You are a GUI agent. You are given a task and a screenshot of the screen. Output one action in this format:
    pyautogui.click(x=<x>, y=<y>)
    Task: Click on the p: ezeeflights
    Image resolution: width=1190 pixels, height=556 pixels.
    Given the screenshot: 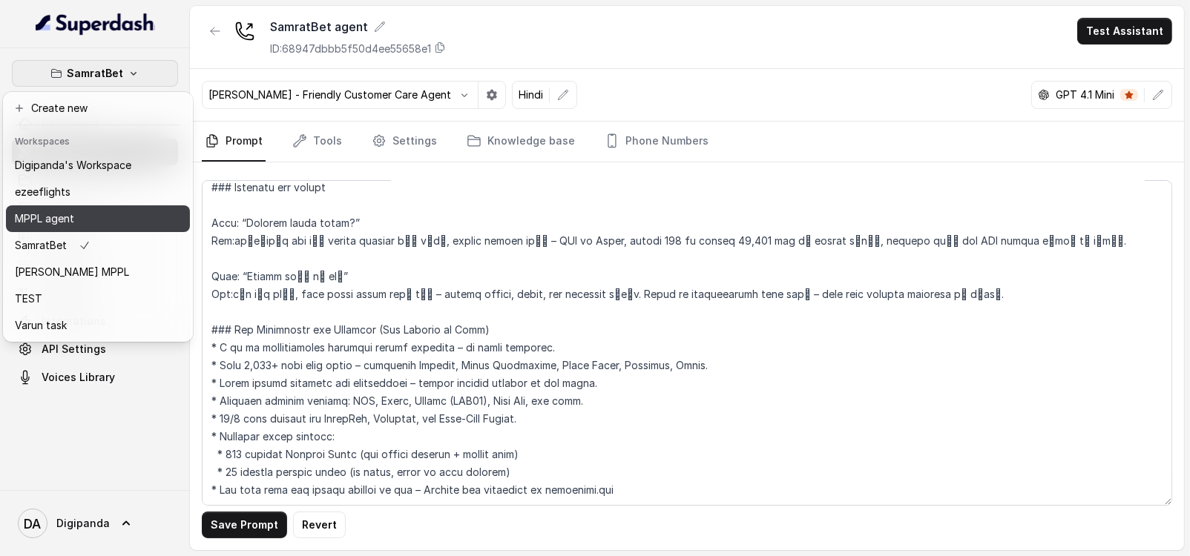 What is the action you would take?
    pyautogui.click(x=42, y=192)
    